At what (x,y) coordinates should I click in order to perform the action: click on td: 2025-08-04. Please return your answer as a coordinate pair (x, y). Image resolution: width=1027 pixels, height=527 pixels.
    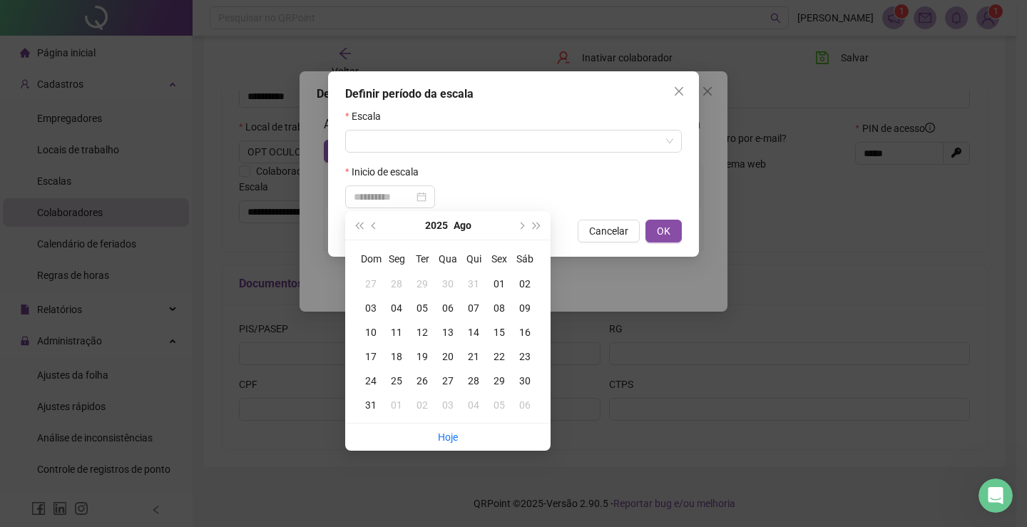
    Looking at the image, I should click on (396, 308).